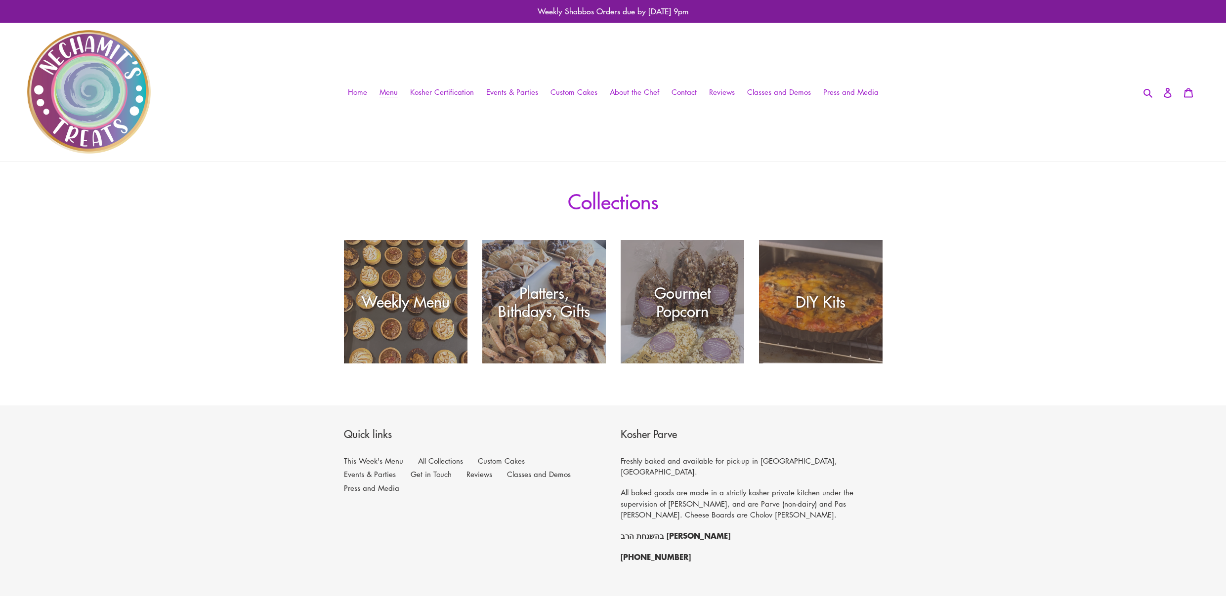 This screenshot has height=596, width=1226. What do you see at coordinates (440, 461) in the screenshot?
I see `a: All Collections` at bounding box center [440, 461].